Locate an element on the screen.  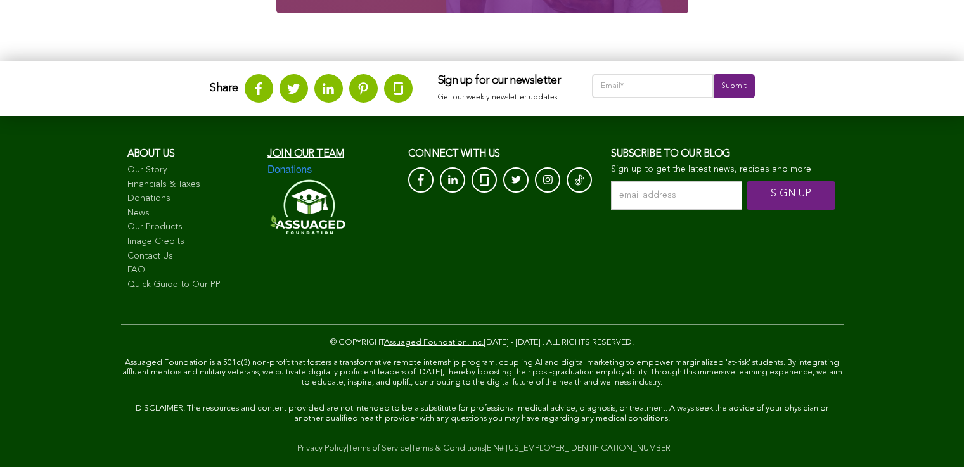
img: Donations is located at coordinates (290, 170).